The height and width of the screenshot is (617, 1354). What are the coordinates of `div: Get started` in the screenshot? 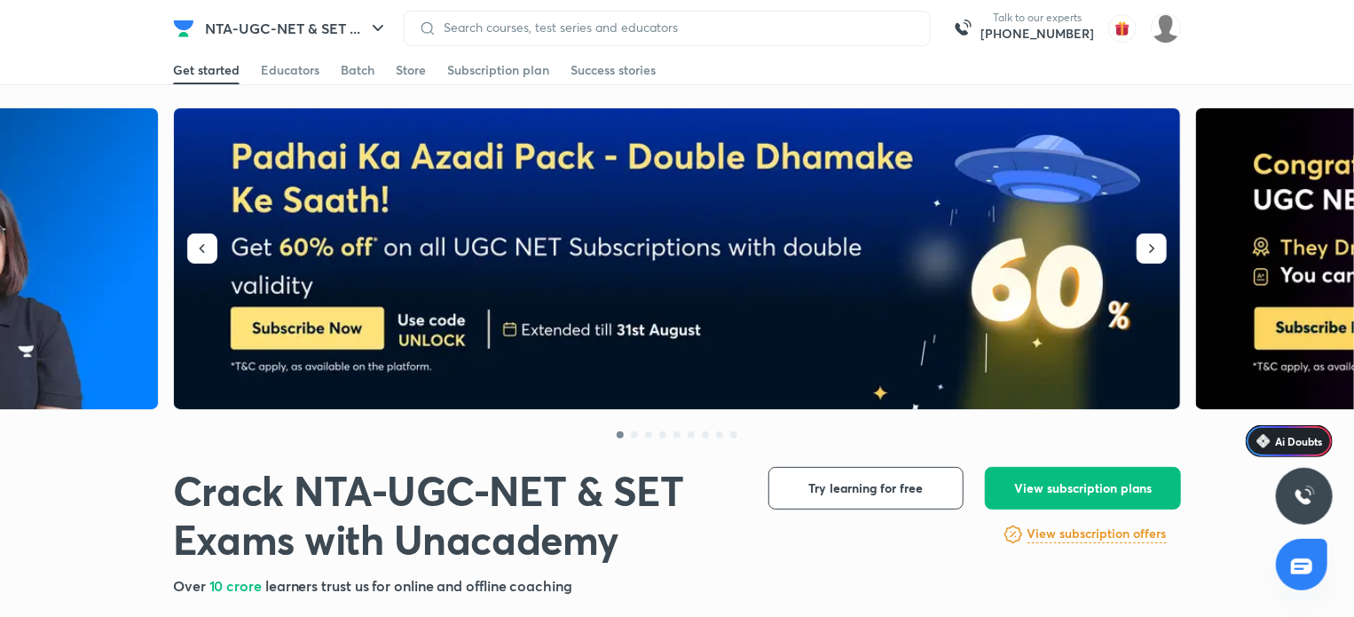 It's located at (206, 70).